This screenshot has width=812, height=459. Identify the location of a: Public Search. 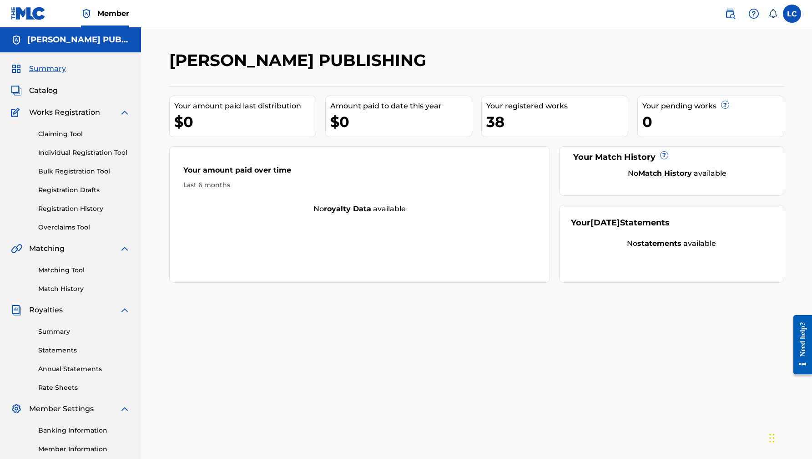
(730, 14).